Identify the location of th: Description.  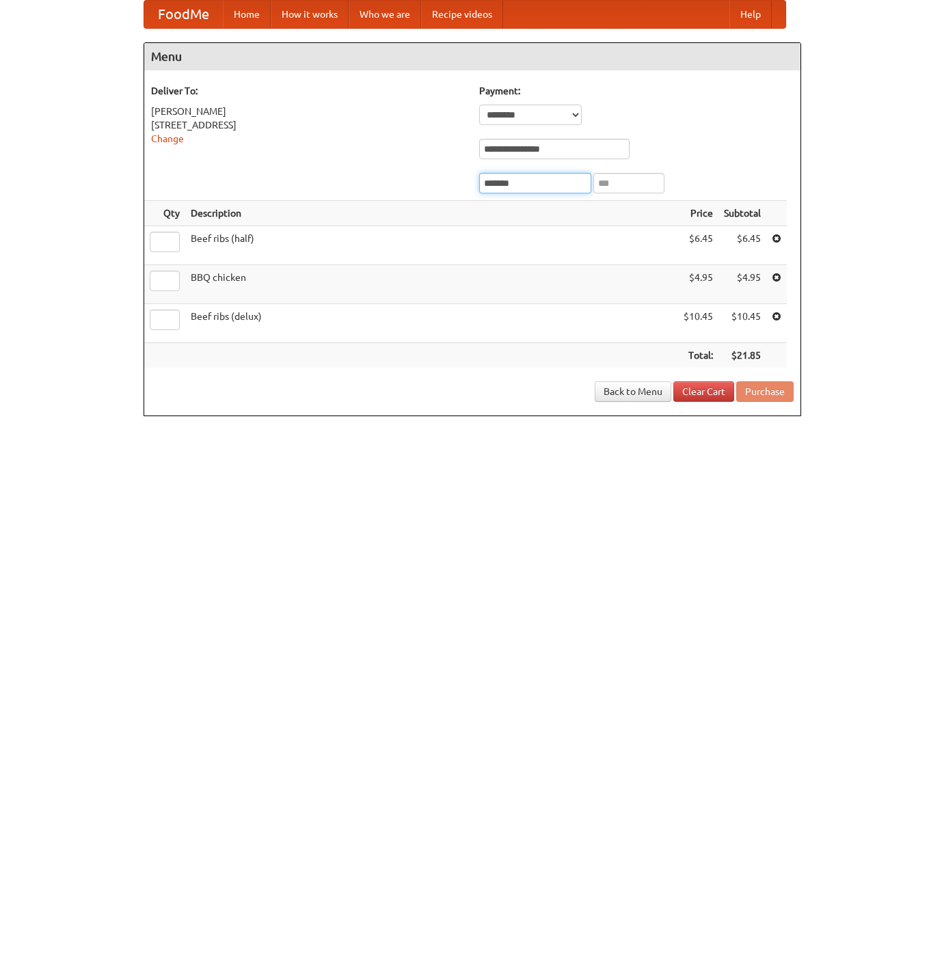
(431, 213).